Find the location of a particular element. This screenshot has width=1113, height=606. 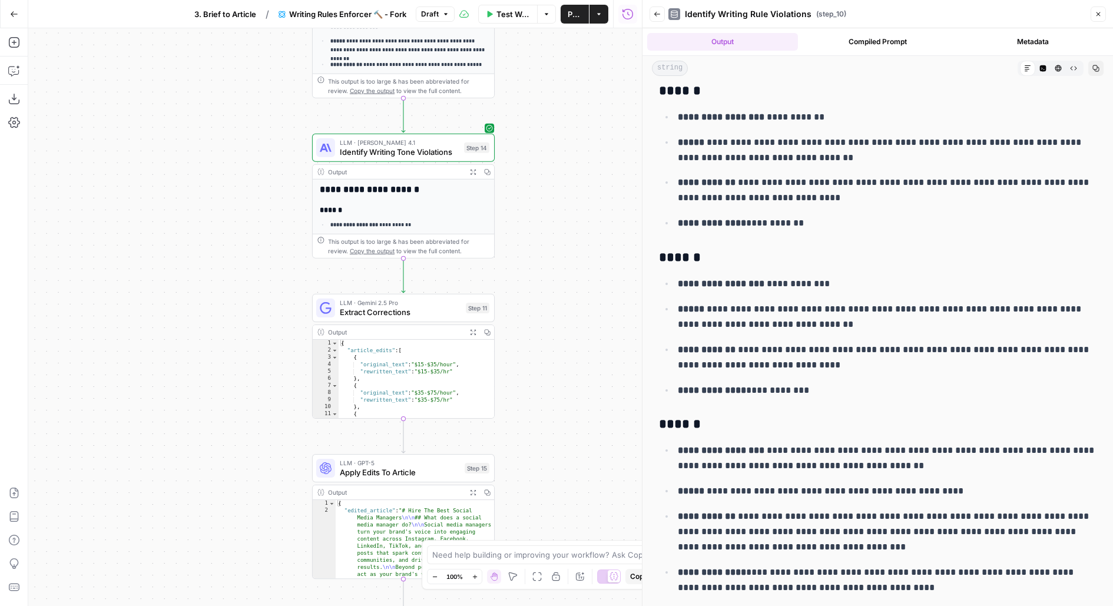

button: Writing Rules Enforcer 🔨 - Fork is located at coordinates (342, 14).